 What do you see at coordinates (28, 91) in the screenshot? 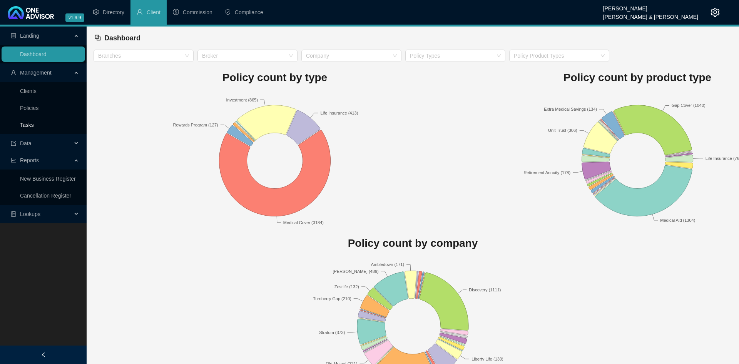
I see `a: Clients` at bounding box center [28, 91].